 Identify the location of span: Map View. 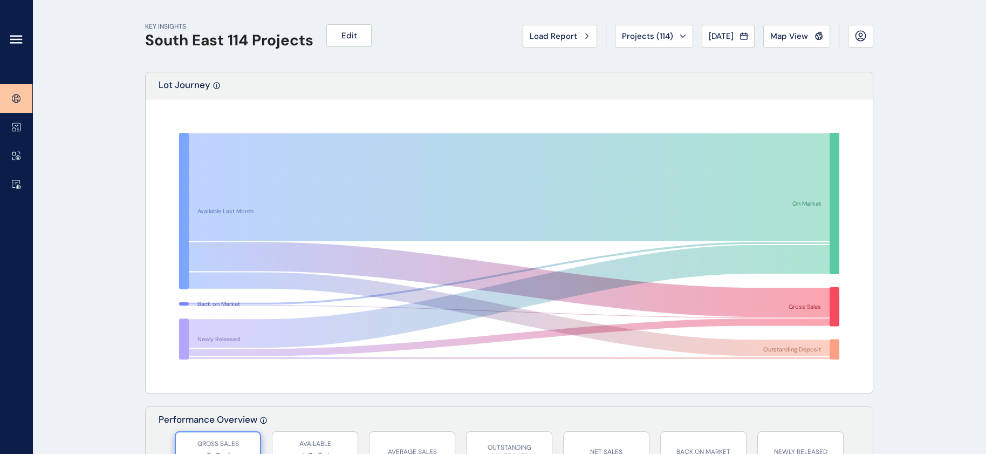
(789, 36).